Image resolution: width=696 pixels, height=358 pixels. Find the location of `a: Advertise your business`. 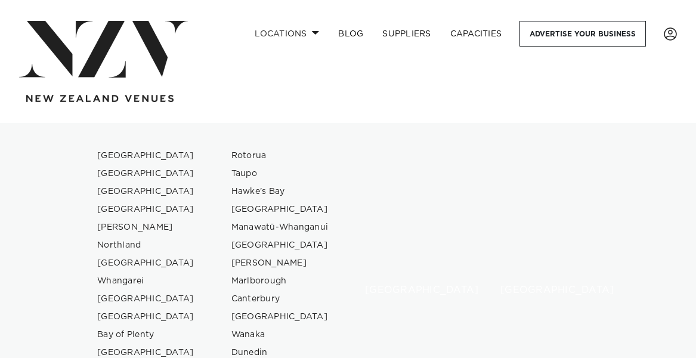

a: Advertise your business is located at coordinates (582, 33).